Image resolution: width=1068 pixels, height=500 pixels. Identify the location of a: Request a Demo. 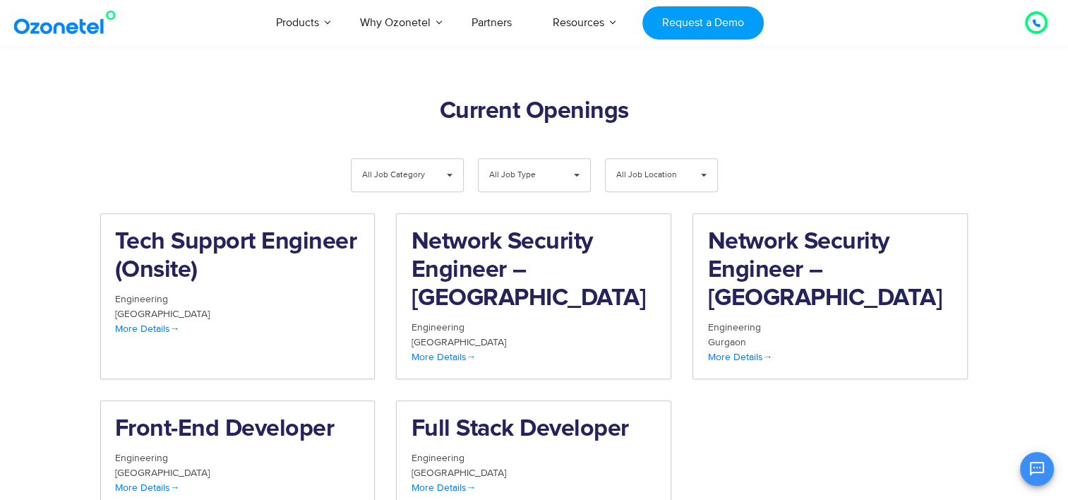
(702, 23).